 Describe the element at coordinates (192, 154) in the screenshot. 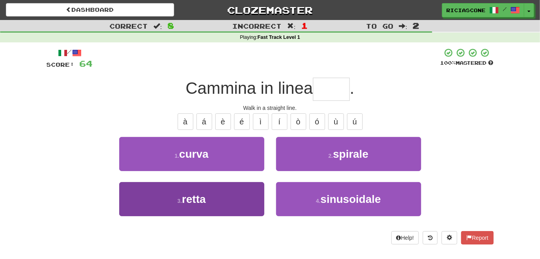

I see `button: 1.curva` at that location.